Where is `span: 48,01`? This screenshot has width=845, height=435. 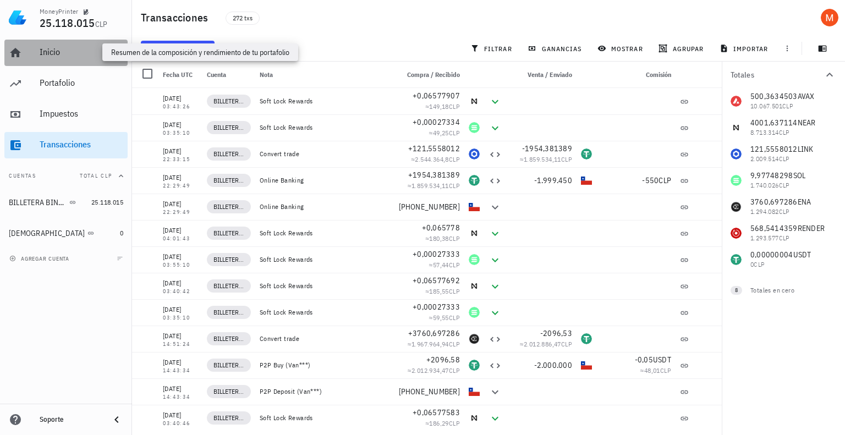
span: 48,01 is located at coordinates (652, 370).